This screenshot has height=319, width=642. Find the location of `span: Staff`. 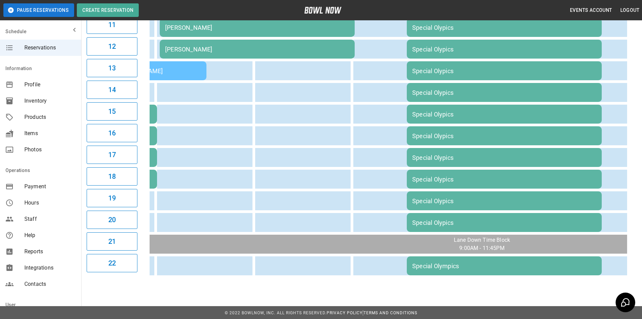

span: Staff is located at coordinates (50, 219).